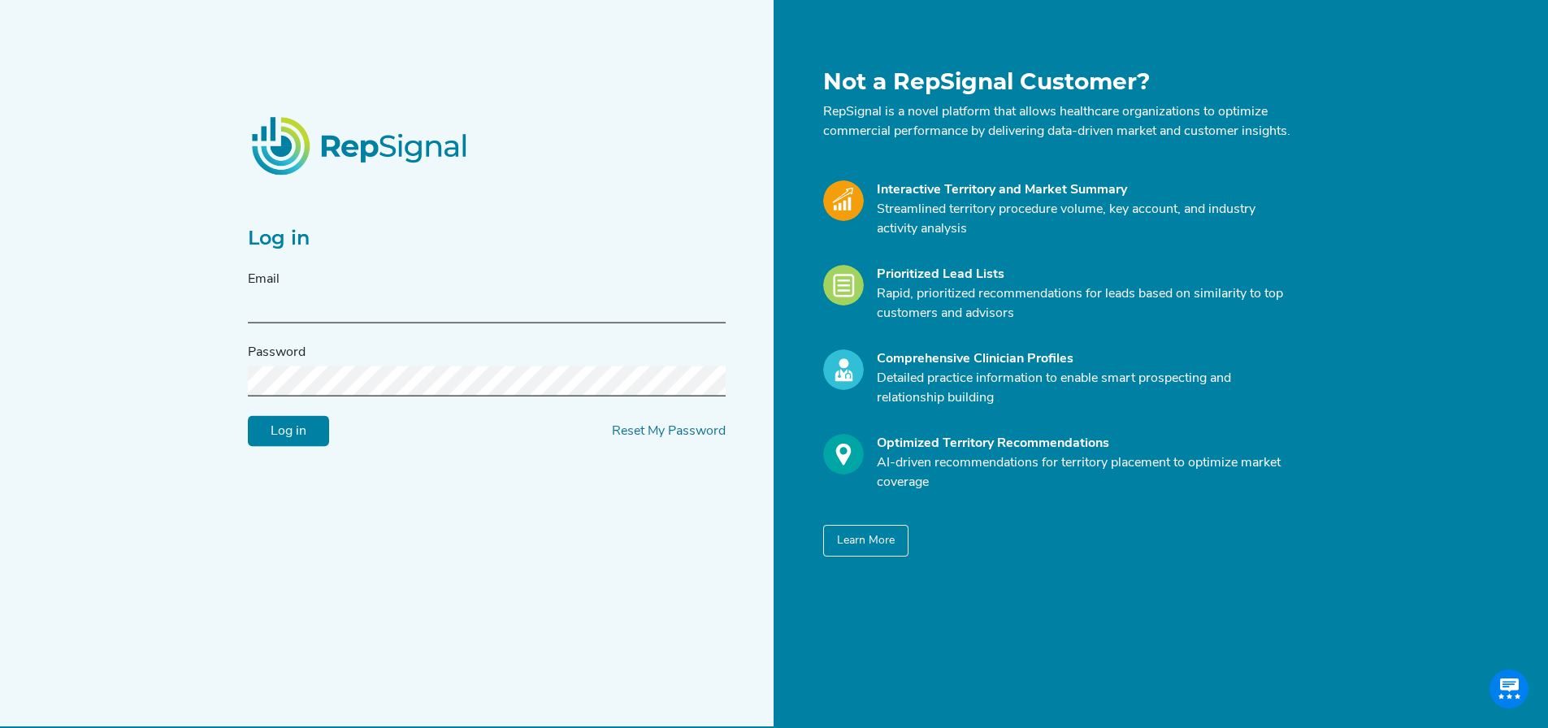 The width and height of the screenshot is (1548, 728). Describe the element at coordinates (263, 279) in the screenshot. I see `label: Email` at that location.